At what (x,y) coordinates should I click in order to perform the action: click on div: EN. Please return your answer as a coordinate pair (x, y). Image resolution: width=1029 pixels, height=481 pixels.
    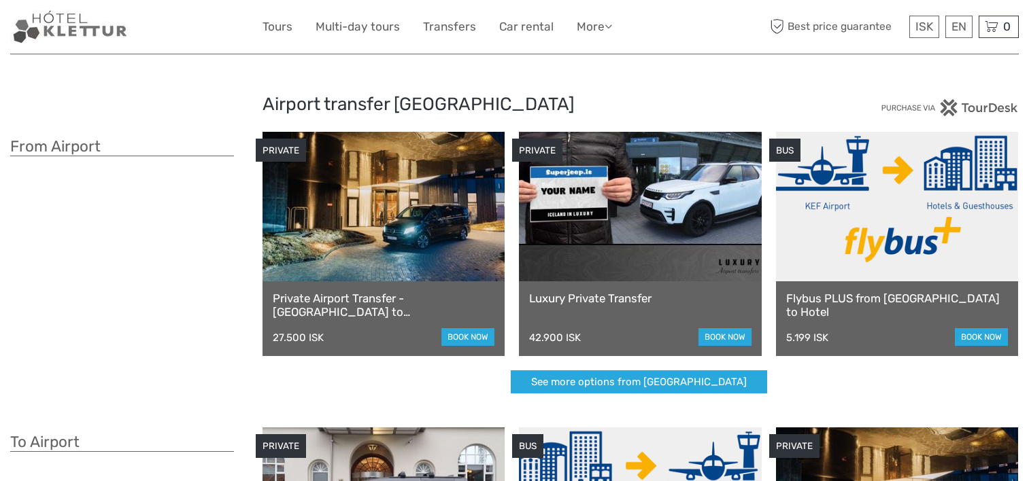
    Looking at the image, I should click on (959, 27).